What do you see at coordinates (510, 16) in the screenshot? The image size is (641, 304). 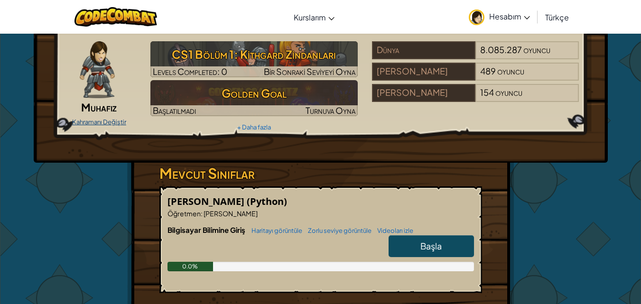 I see `span: Hesabım` at bounding box center [510, 16].